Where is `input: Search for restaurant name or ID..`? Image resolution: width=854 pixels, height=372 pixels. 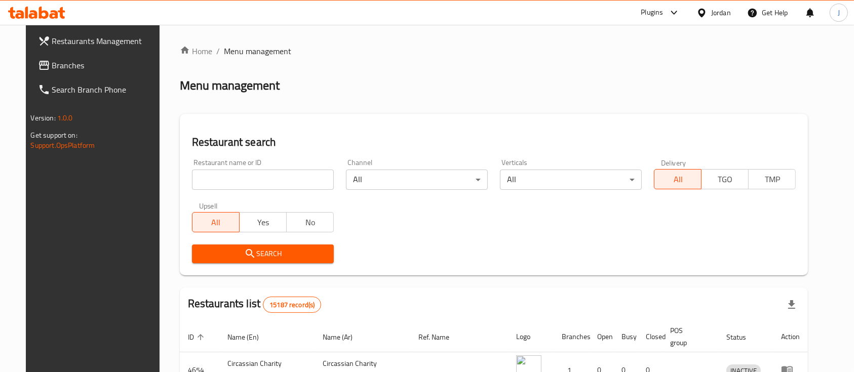 input: Search for restaurant name or ID.. is located at coordinates (263, 180).